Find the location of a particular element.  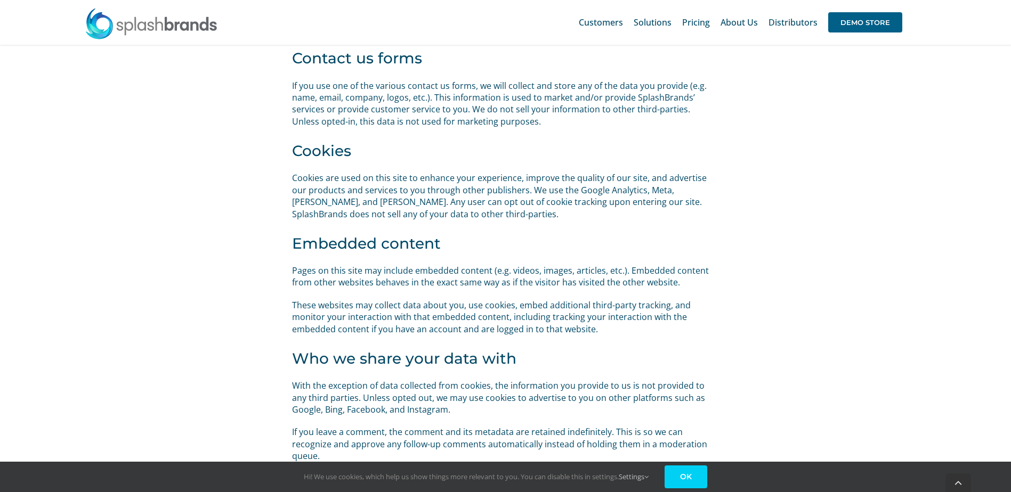

p: If you use one of the various contact us forms, we will collect and store any of the data you pro... is located at coordinates (505, 104).